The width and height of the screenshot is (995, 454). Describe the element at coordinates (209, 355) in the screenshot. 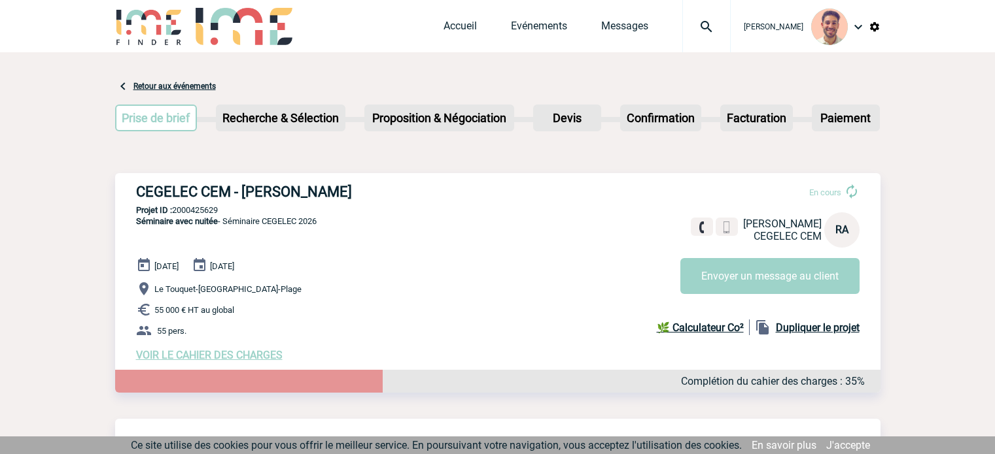

I see `a: VOIR LE CAHIER DES CHARGES` at that location.